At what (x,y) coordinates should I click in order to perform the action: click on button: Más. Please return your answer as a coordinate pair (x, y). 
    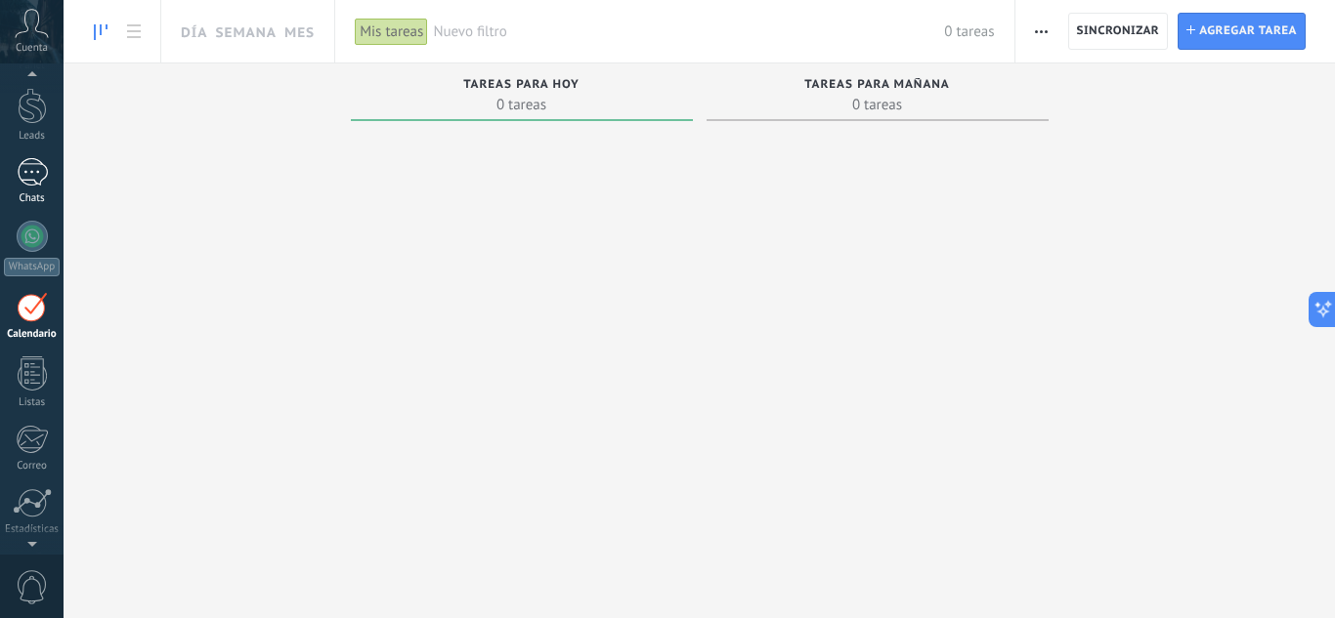
    Looking at the image, I should click on (1041, 31).